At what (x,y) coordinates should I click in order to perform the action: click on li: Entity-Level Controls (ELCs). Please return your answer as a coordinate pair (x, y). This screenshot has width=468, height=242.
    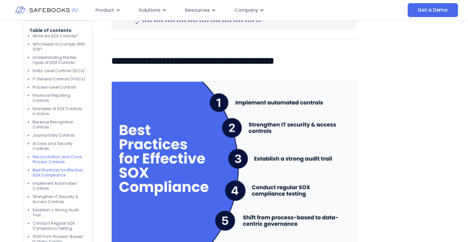
    Looking at the image, I should click on (59, 71).